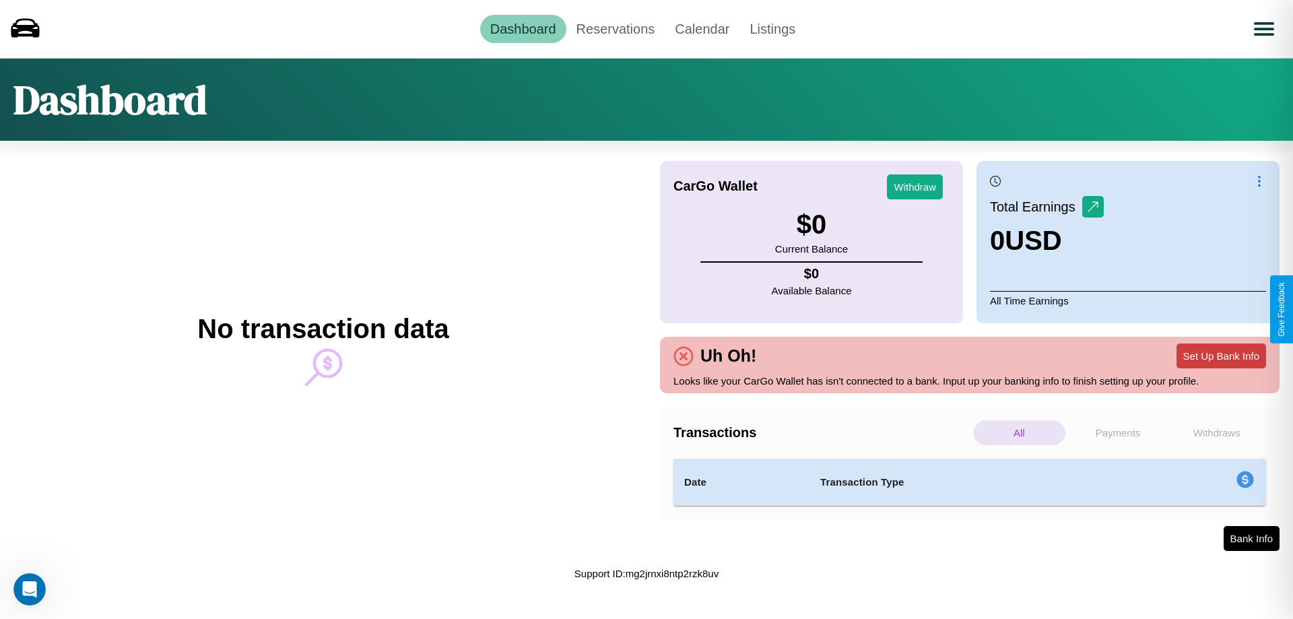  Describe the element at coordinates (822, 432) in the screenshot. I see `h4: Transactions` at that location.